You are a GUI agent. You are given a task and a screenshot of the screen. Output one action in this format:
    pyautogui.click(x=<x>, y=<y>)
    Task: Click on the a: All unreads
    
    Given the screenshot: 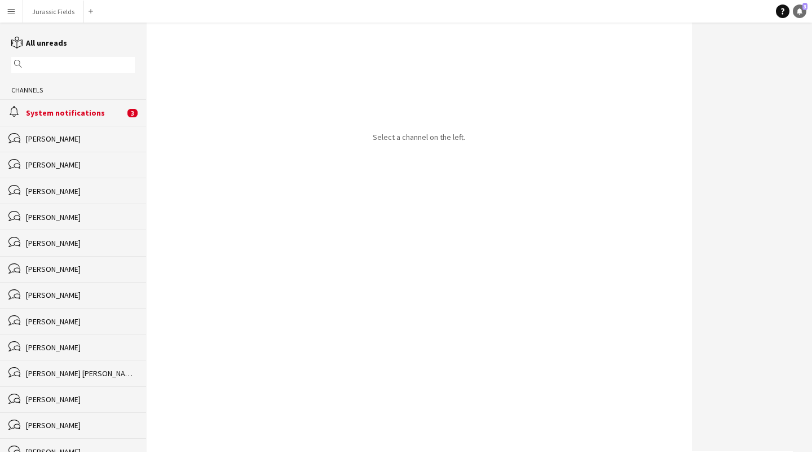 What is the action you would take?
    pyautogui.click(x=39, y=43)
    